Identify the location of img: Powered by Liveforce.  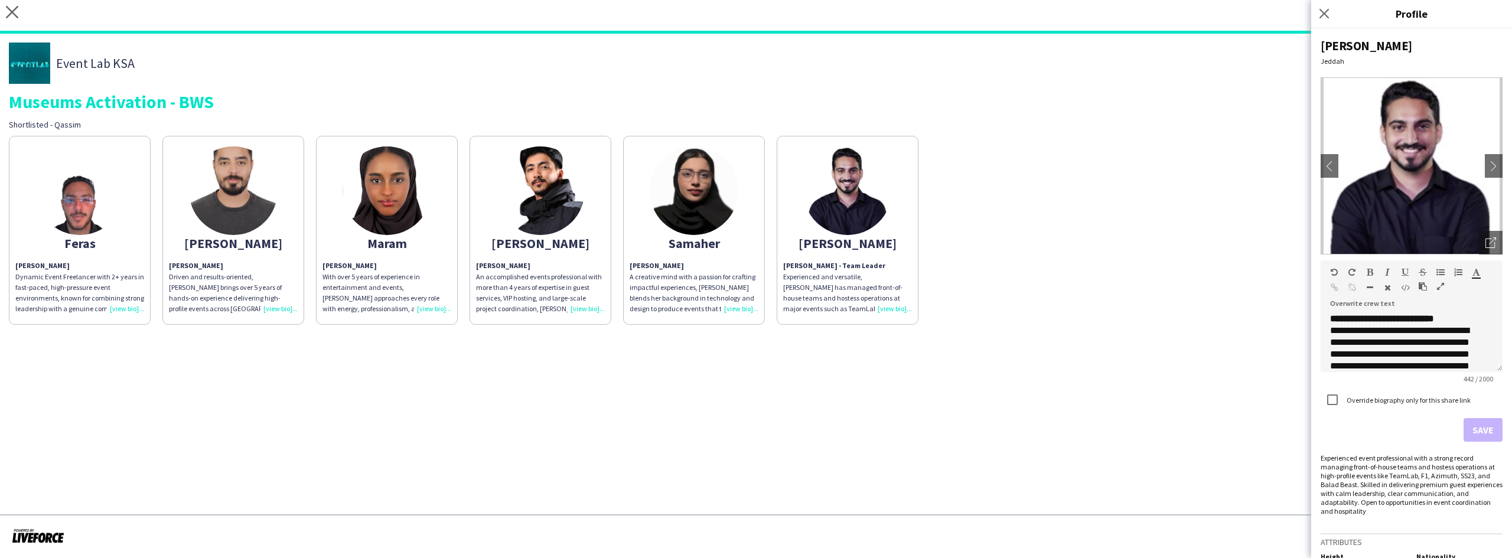
(38, 536).